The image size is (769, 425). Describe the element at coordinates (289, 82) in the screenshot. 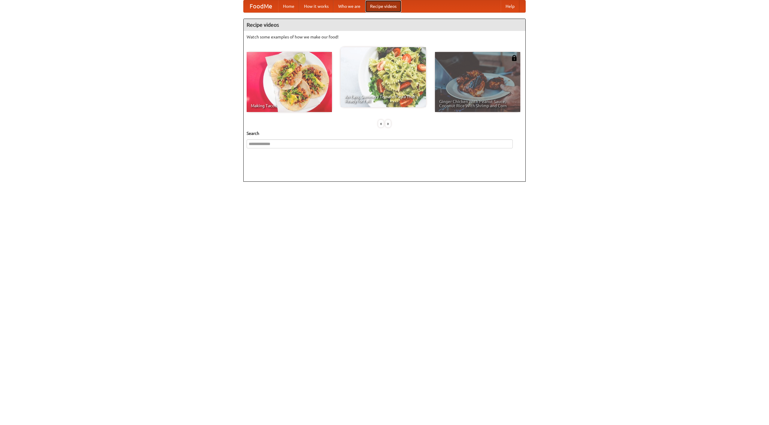

I see `a: Making Tacos` at that location.